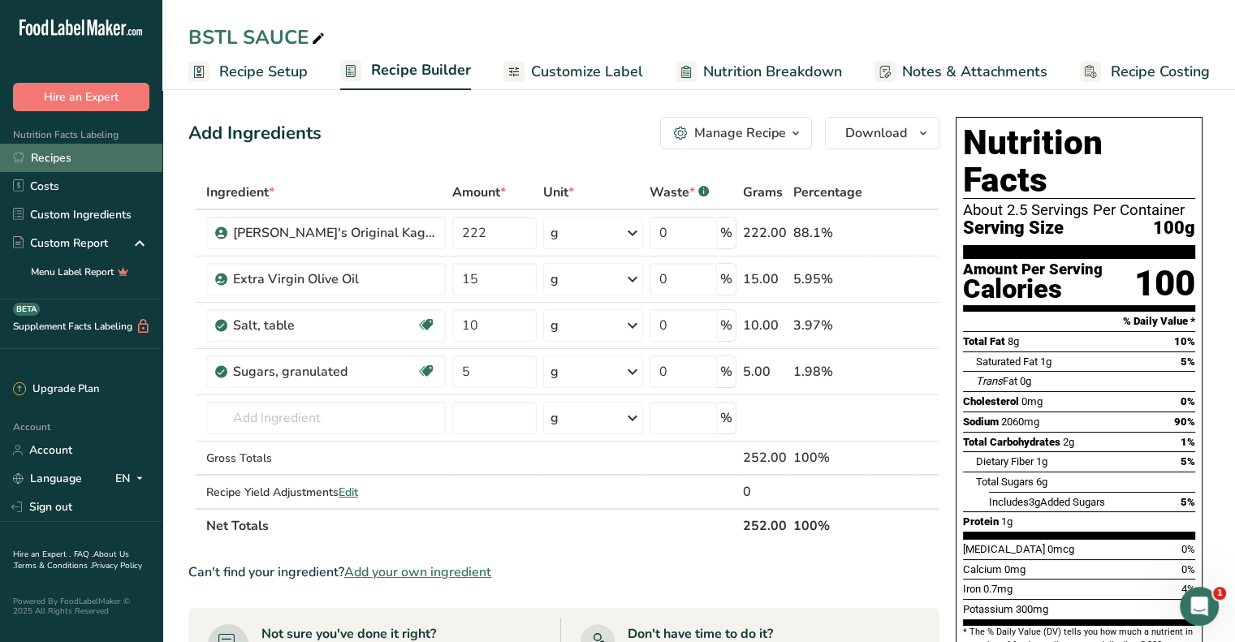  Describe the element at coordinates (765, 372) in the screenshot. I see `div: 5.00` at that location.